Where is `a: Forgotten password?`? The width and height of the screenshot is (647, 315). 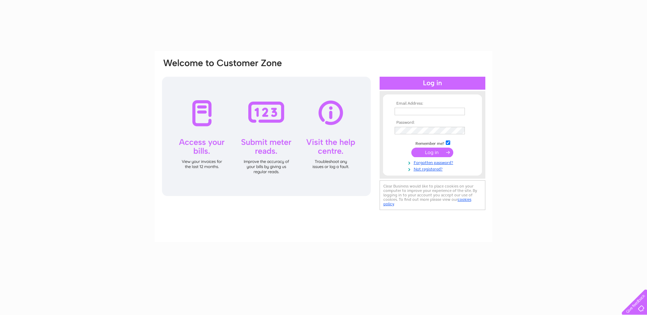 a: Forgotten password? is located at coordinates (433, 162).